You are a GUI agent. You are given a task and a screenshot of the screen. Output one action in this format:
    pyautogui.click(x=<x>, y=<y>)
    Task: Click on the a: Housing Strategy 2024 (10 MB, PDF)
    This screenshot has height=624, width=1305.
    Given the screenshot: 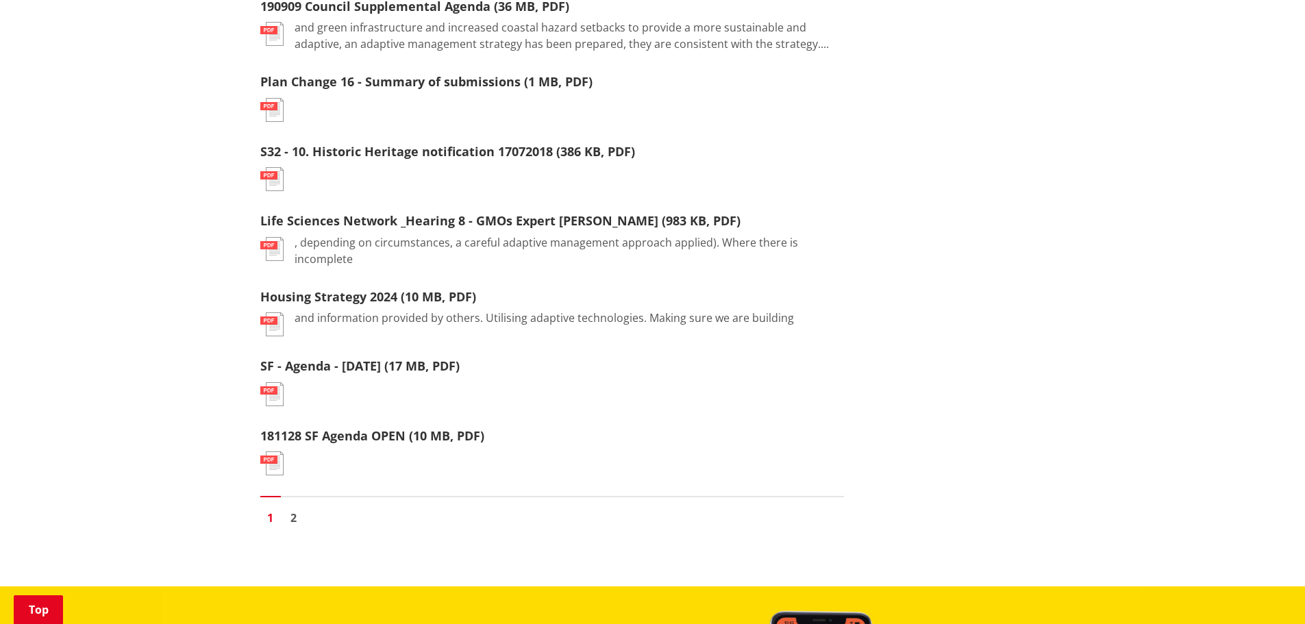 What is the action you would take?
    pyautogui.click(x=368, y=297)
    